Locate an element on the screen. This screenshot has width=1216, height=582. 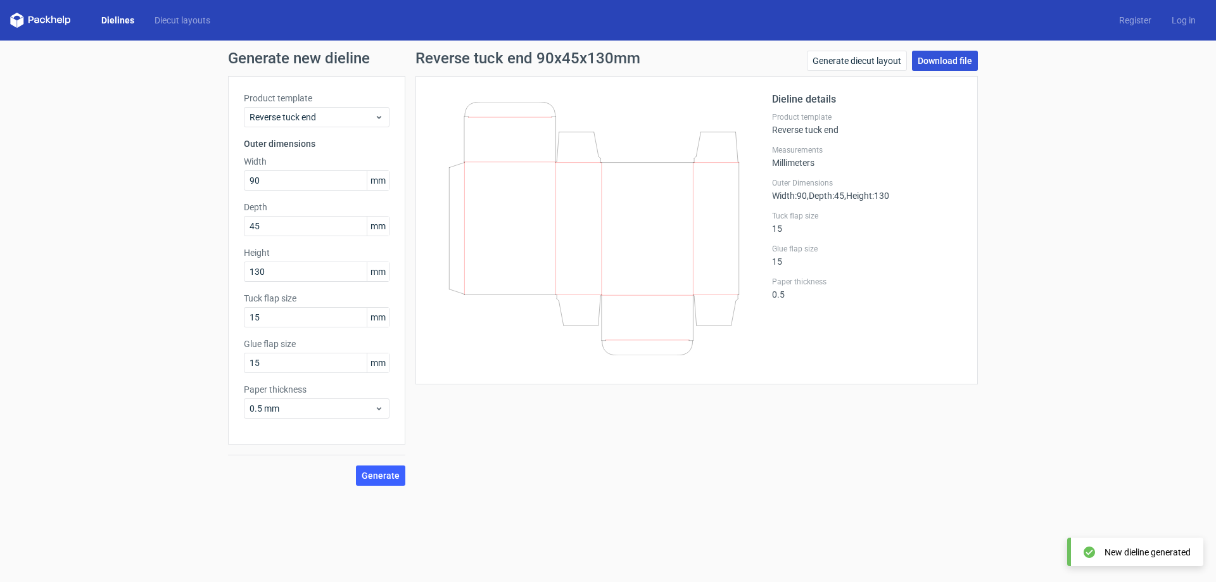
a: Diecut layouts is located at coordinates (182, 20).